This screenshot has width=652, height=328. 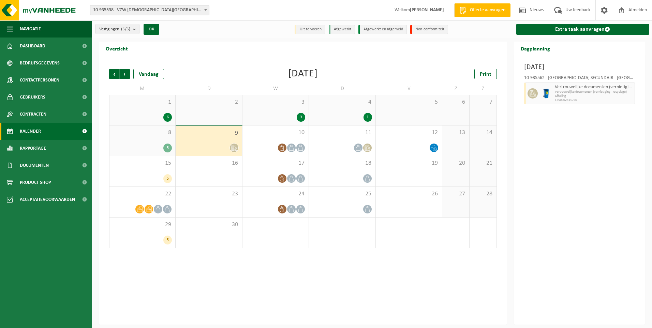 I want to click on span: 13, so click(x=456, y=133).